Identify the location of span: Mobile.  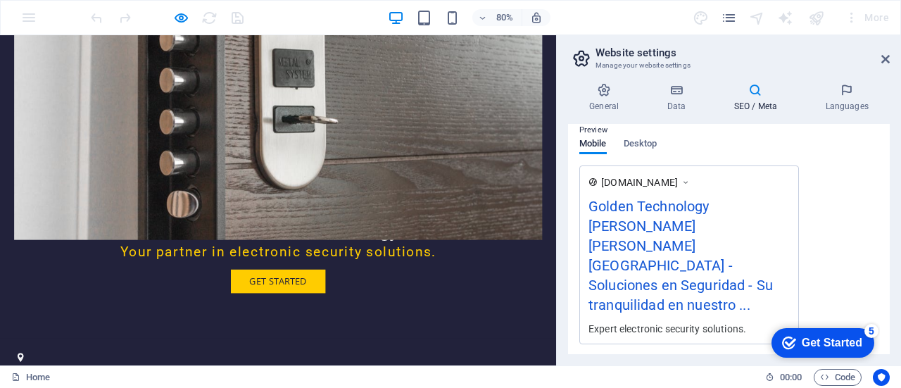
(593, 145).